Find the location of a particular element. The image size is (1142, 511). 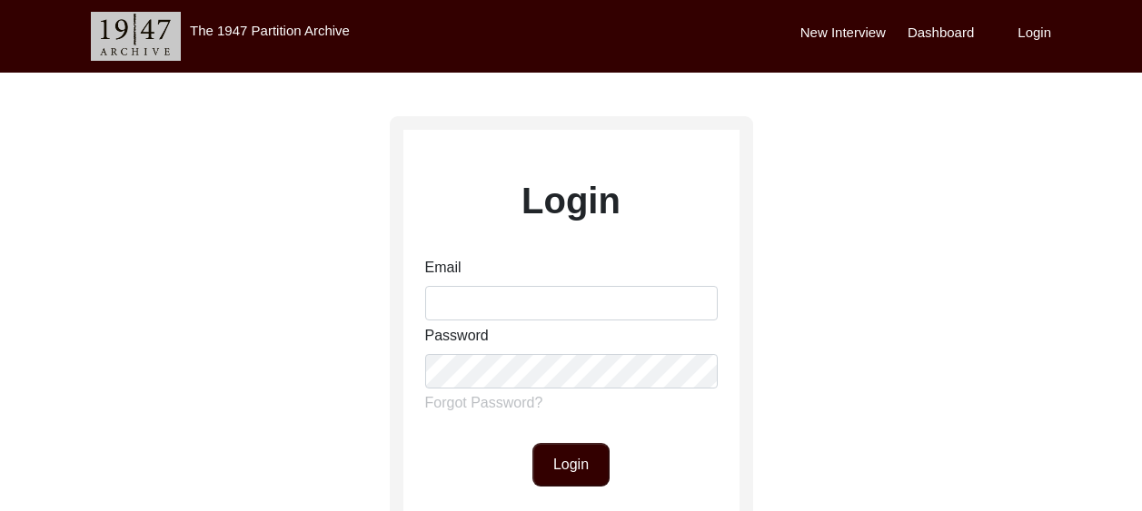

label: Email is located at coordinates (443, 268).